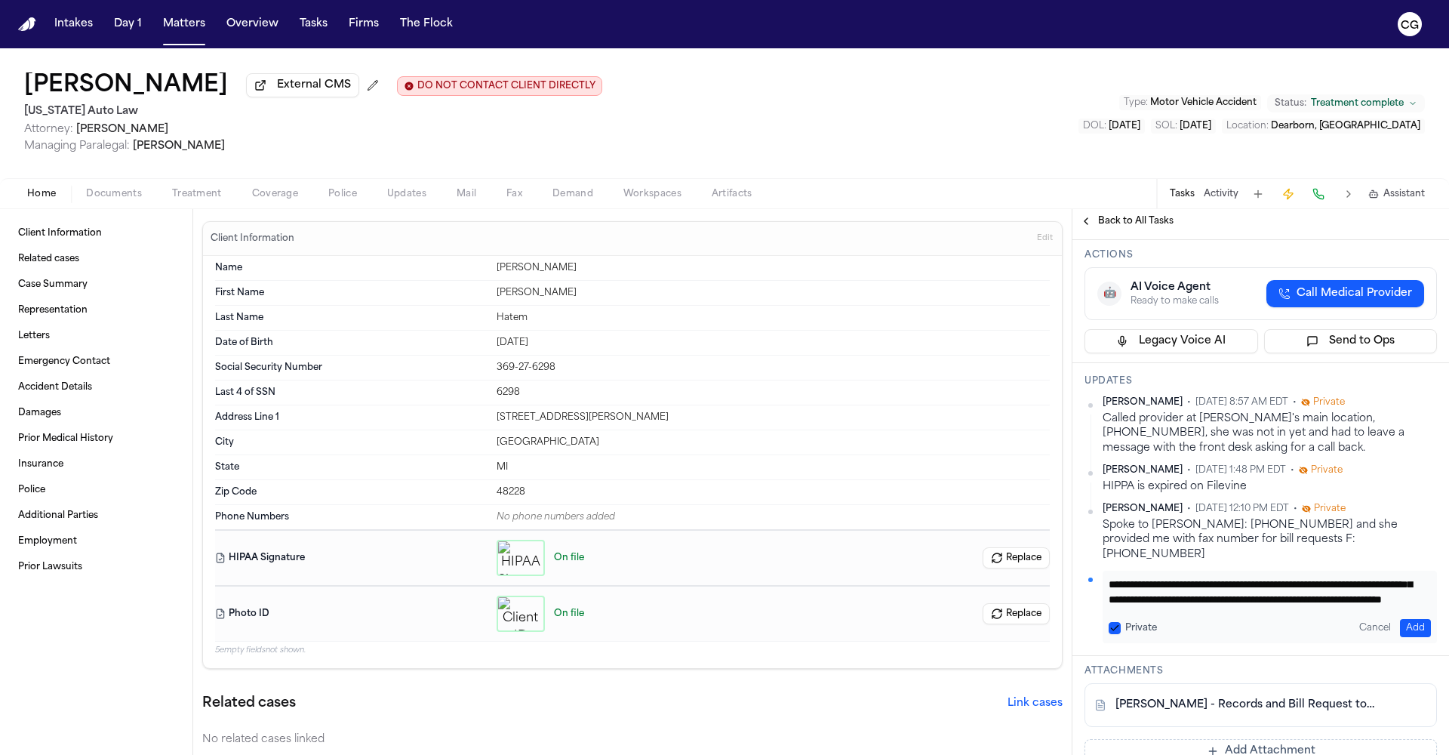  I want to click on a: Employment, so click(96, 541).